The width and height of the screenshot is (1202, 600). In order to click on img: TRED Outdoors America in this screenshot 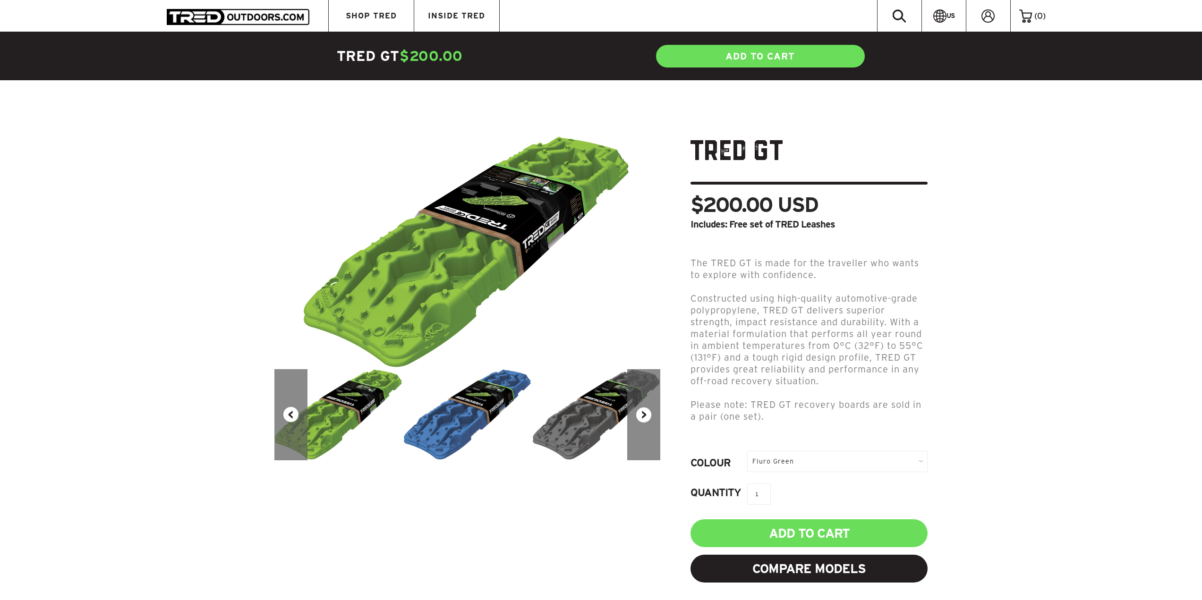, I will do `click(238, 17)`.